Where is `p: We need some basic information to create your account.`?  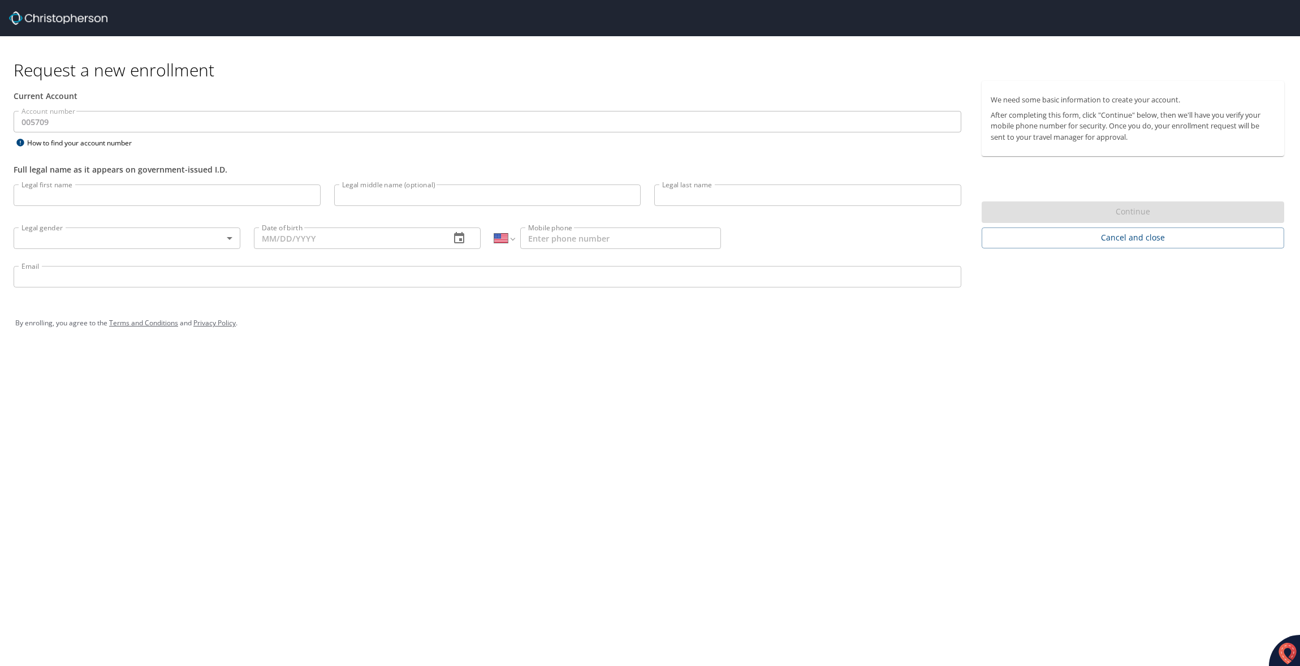 p: We need some basic information to create your account. is located at coordinates (1133, 100).